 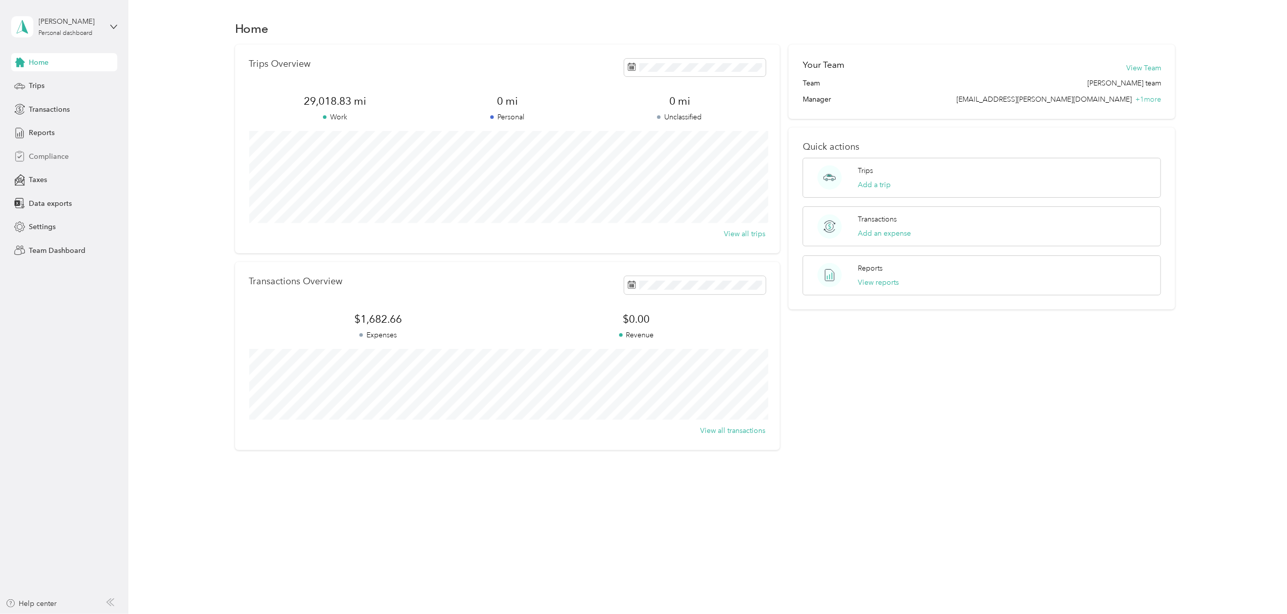 What do you see at coordinates (31, 603) in the screenshot?
I see `button: Help center` at bounding box center [31, 603].